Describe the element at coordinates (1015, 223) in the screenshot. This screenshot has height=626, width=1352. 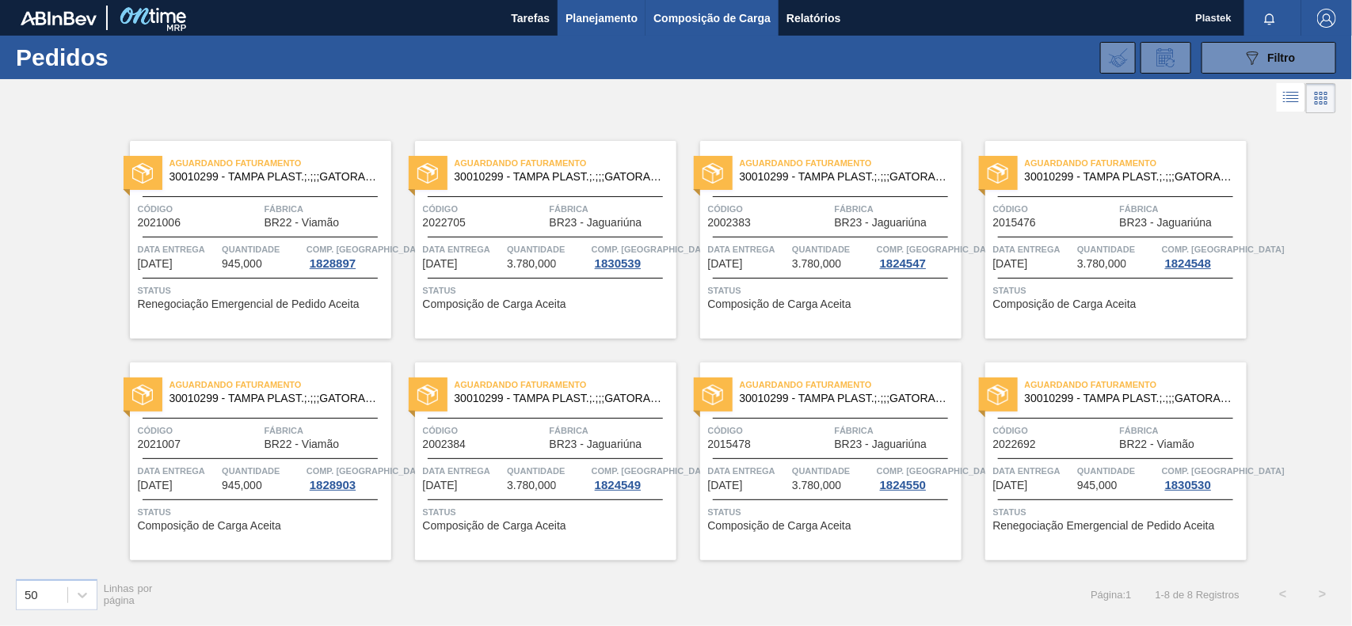
I see `span: 2015476` at that location.